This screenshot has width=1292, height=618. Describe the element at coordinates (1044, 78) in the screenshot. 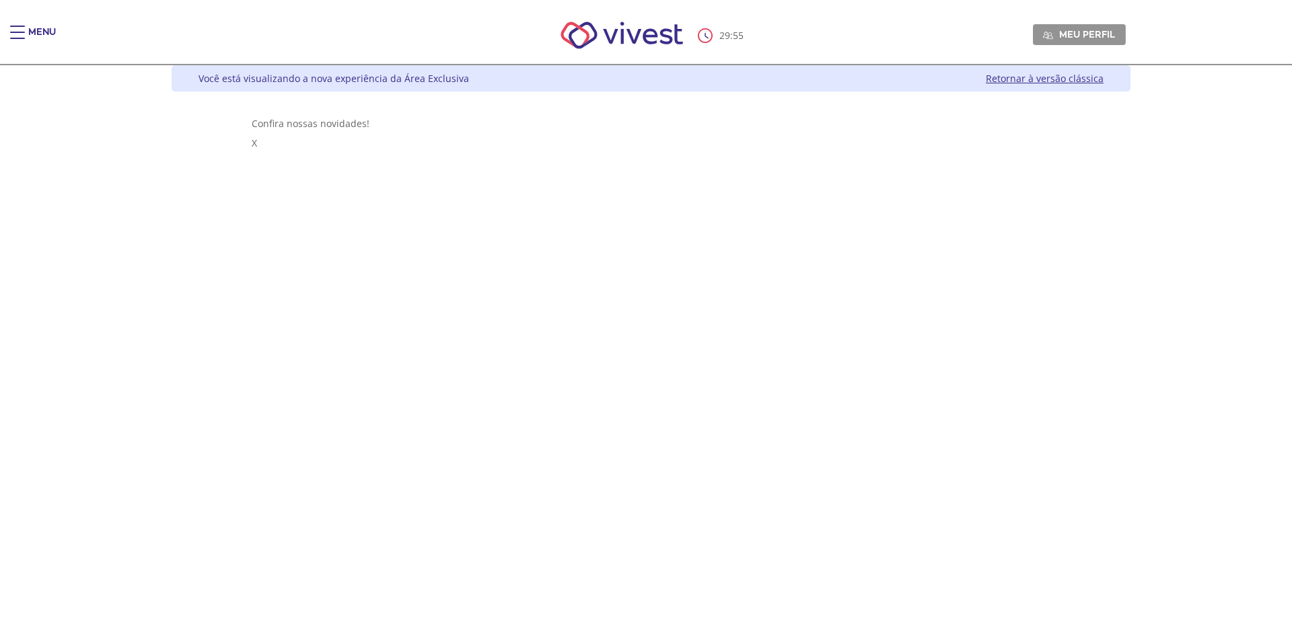

I see `a: Retornar à versão clássica` at that location.